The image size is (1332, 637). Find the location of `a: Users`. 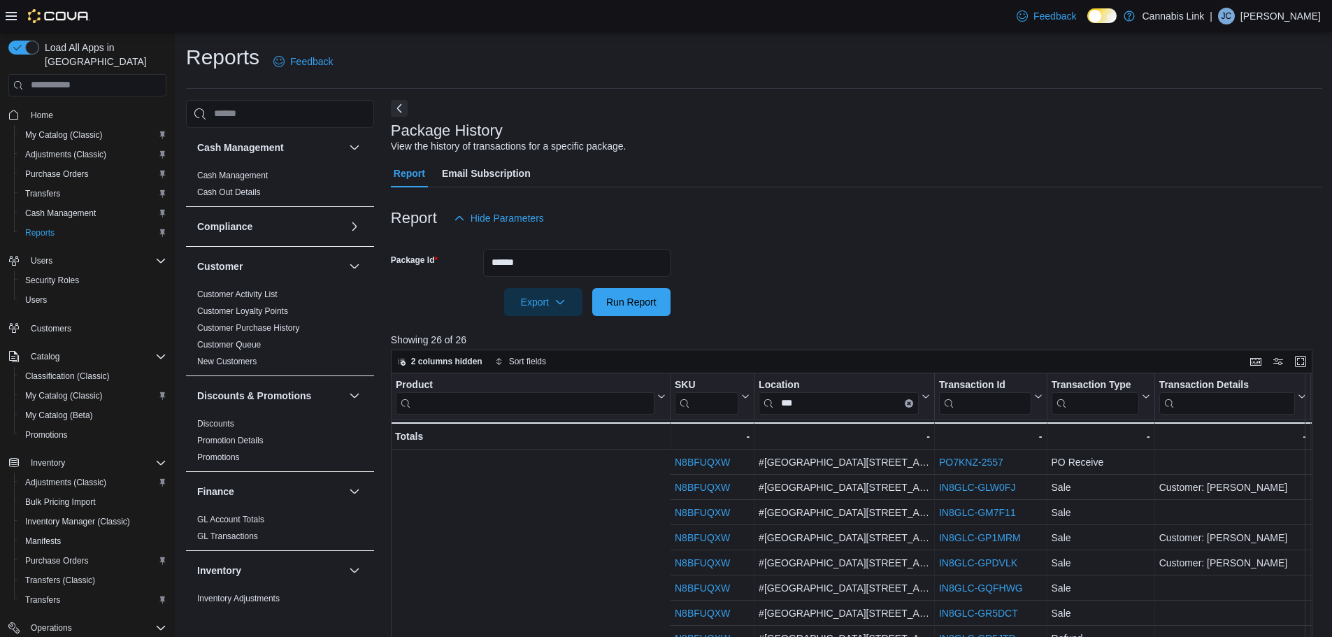

a: Users is located at coordinates (36, 300).